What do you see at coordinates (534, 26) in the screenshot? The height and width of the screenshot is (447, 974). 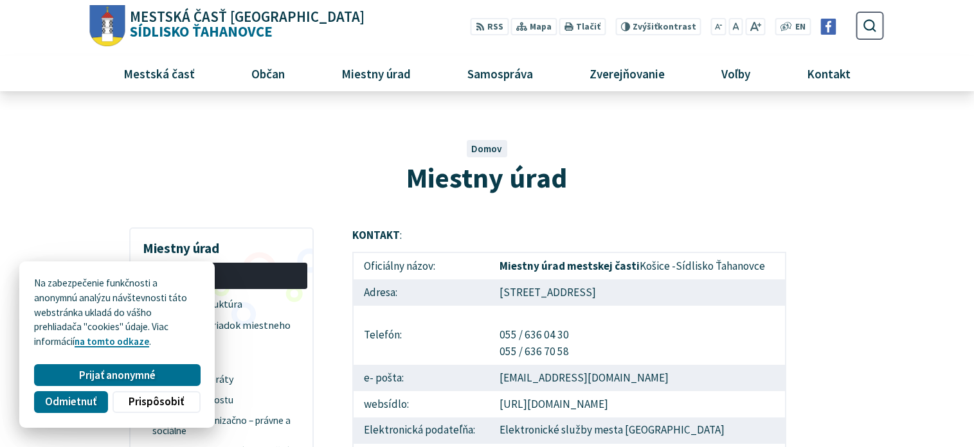 I see `a: Mapa` at bounding box center [534, 26].